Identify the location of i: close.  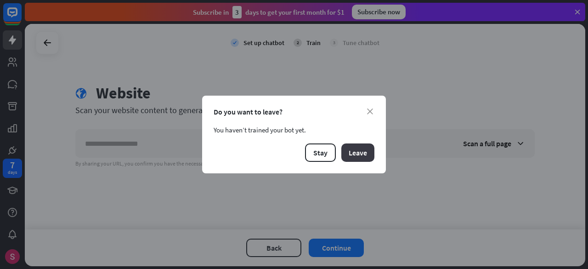
(370, 111).